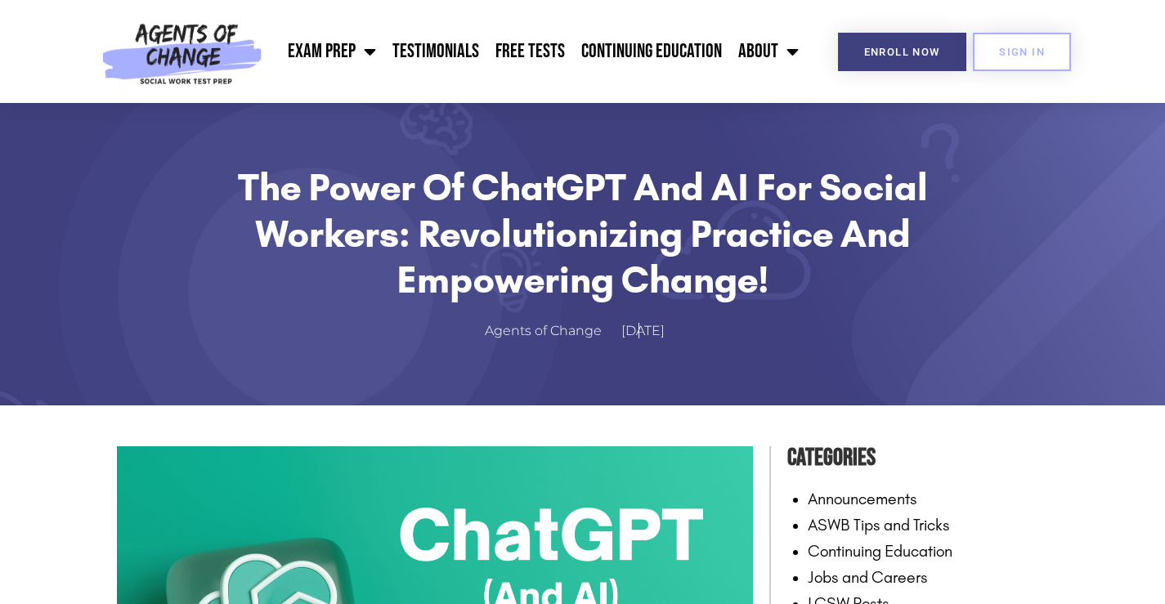  Describe the element at coordinates (543, 331) in the screenshot. I see `span: Agents of Change` at that location.